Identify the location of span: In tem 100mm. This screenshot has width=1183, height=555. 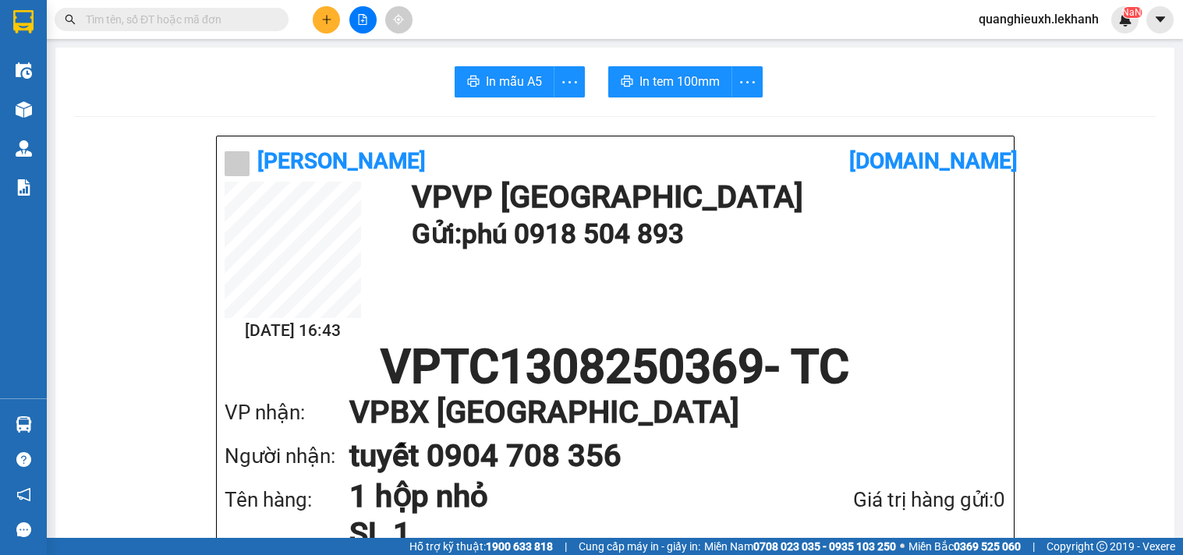
(679, 81).